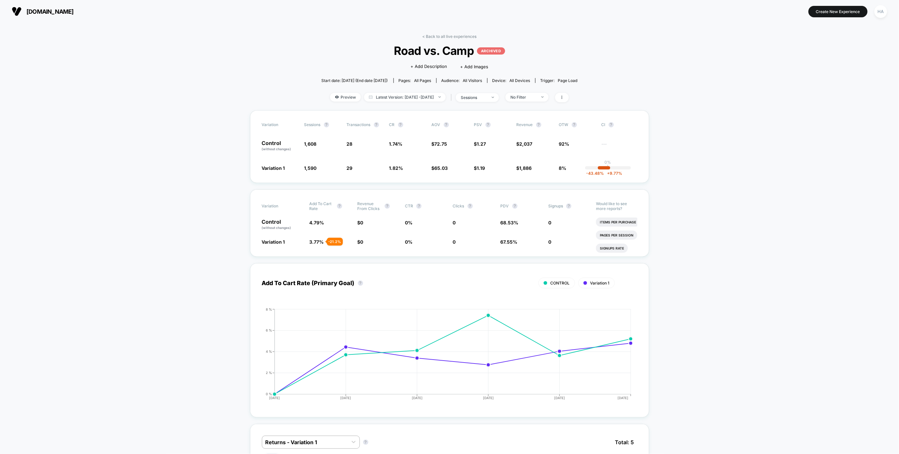 This screenshot has height=454, width=899. Describe the element at coordinates (505, 206) in the screenshot. I see `span: PDV` at that location.